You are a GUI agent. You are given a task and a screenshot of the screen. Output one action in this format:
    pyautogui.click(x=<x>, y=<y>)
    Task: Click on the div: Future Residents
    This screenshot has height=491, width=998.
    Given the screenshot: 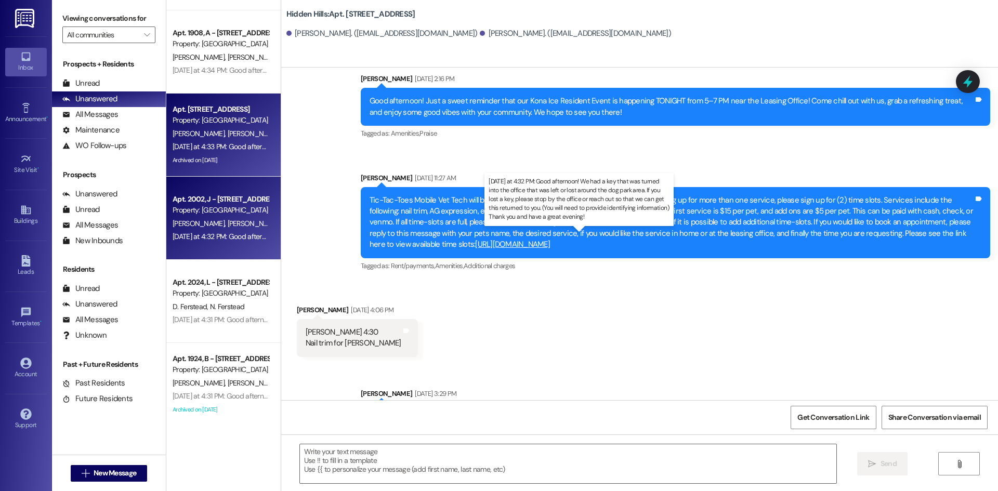 What is the action you would take?
    pyautogui.click(x=97, y=399)
    